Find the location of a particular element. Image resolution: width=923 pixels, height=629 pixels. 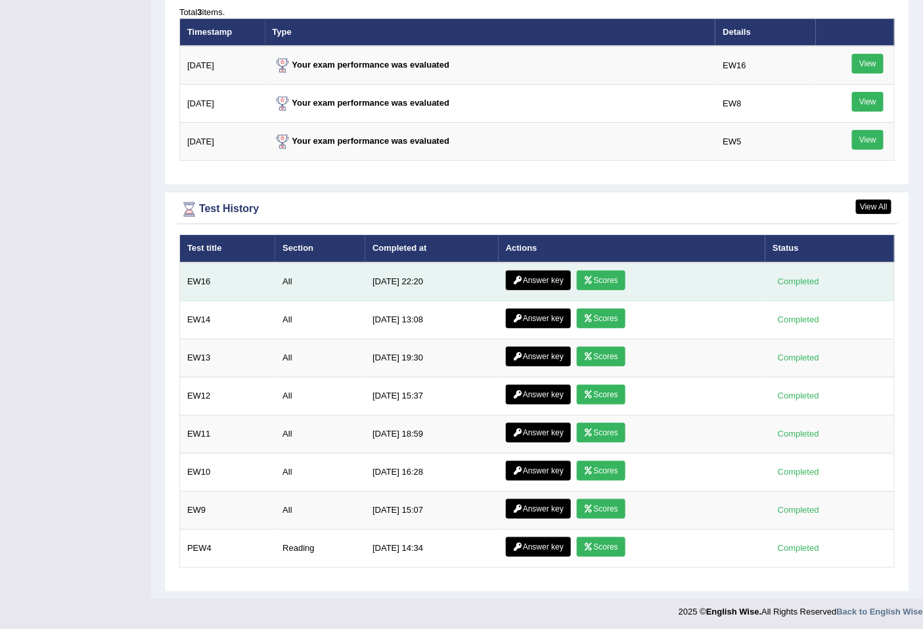

td: EW12 is located at coordinates (228, 397).